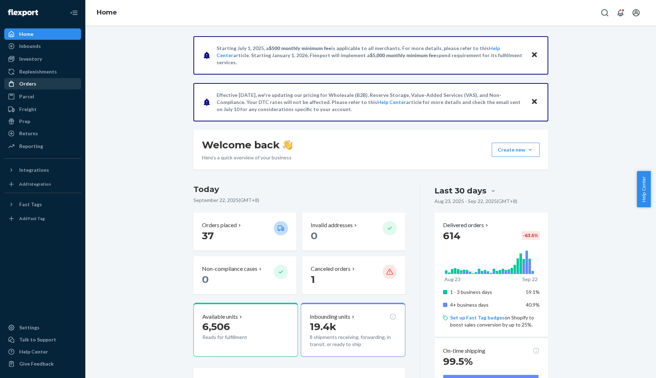  What do you see at coordinates (91, 241) in the screenshot?
I see `li: Log in to the Seller Portal.` at bounding box center [91, 241].